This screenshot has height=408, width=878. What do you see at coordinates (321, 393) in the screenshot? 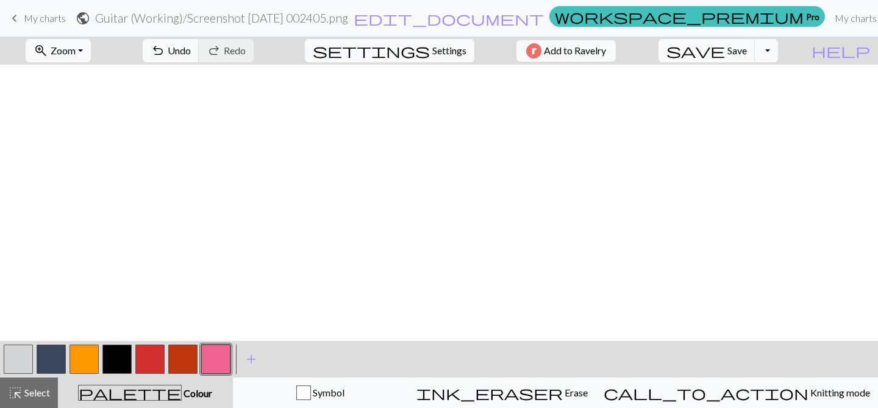
I see `button: Symbol` at bounding box center [321, 393].